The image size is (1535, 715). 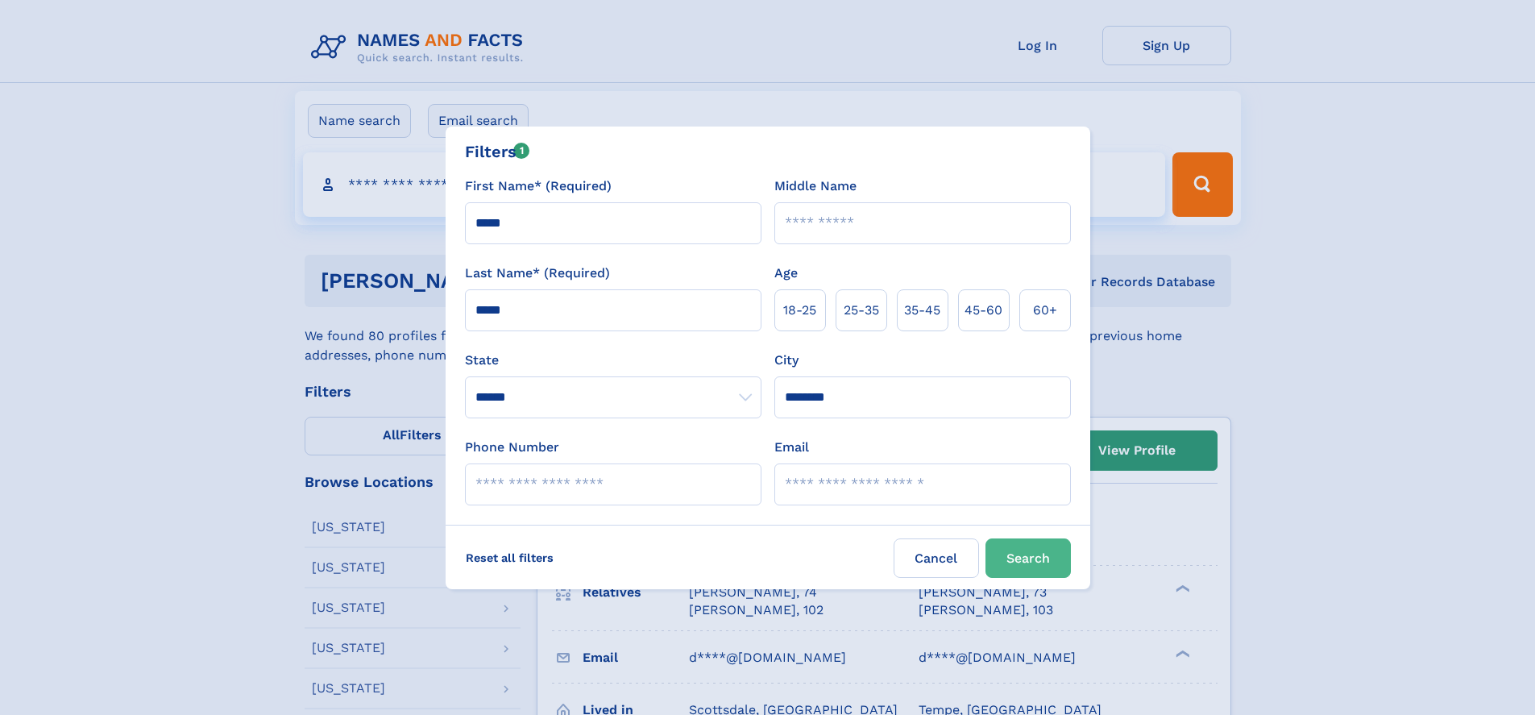 What do you see at coordinates (791, 447) in the screenshot?
I see `label: Email` at bounding box center [791, 447].